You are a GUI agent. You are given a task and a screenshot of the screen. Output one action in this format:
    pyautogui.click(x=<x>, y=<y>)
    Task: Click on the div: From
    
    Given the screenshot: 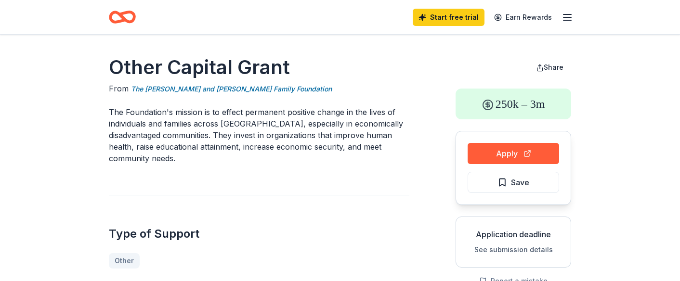 What is the action you would take?
    pyautogui.click(x=259, y=89)
    